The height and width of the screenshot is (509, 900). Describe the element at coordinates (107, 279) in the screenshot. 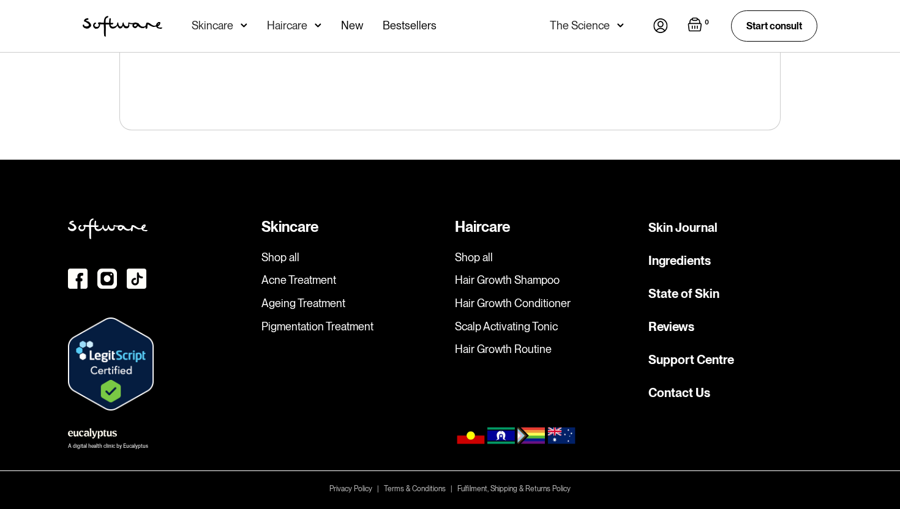

I see `img: instagram icon` at that location.